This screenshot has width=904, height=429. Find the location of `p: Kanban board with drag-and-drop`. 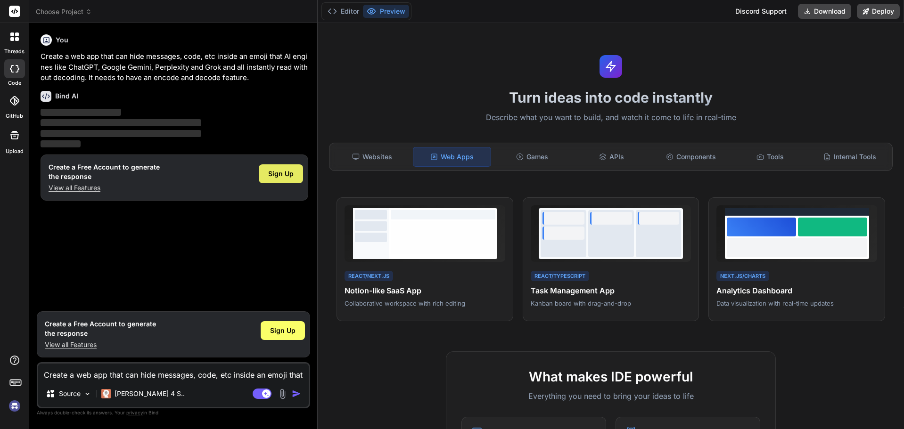

p: Kanban board with drag-and-drop is located at coordinates (611, 304).